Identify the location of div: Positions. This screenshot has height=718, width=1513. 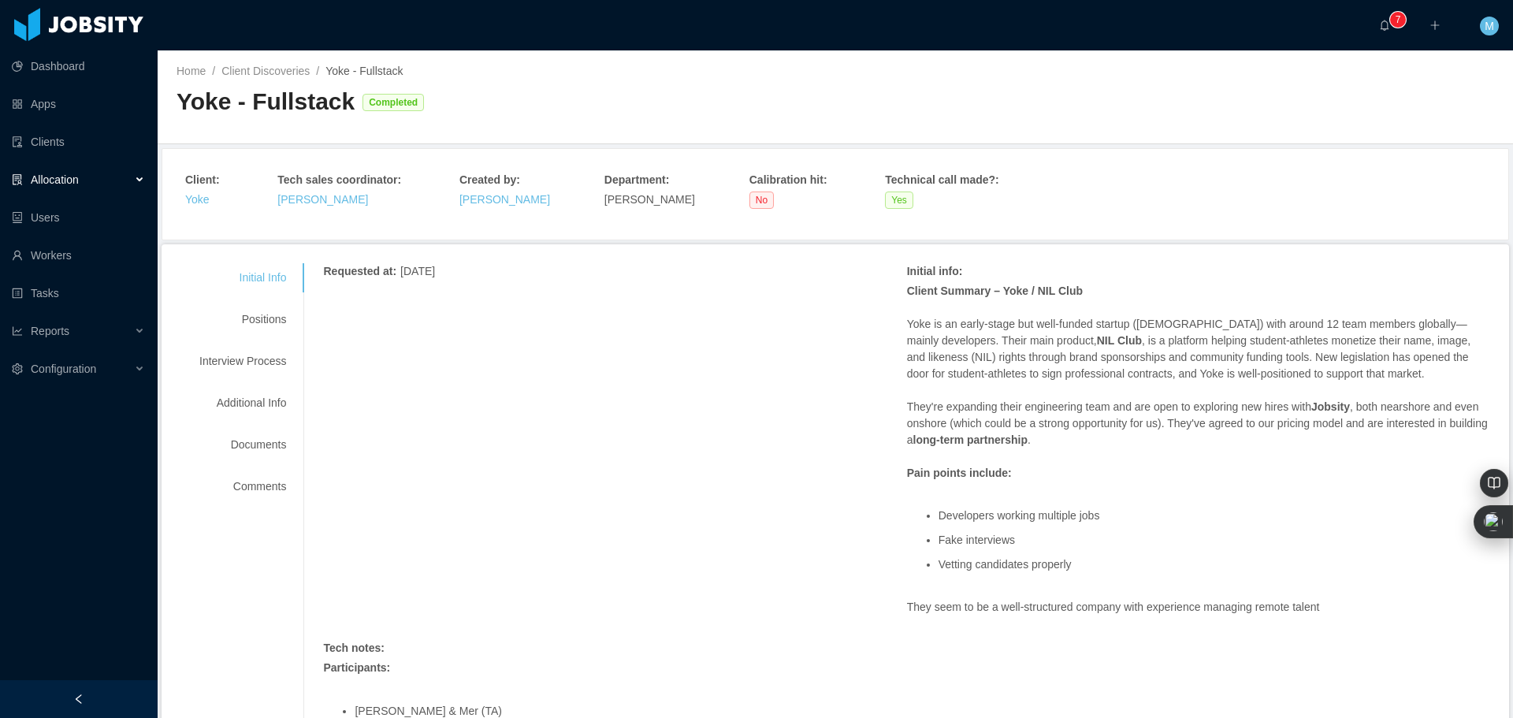
(243, 319).